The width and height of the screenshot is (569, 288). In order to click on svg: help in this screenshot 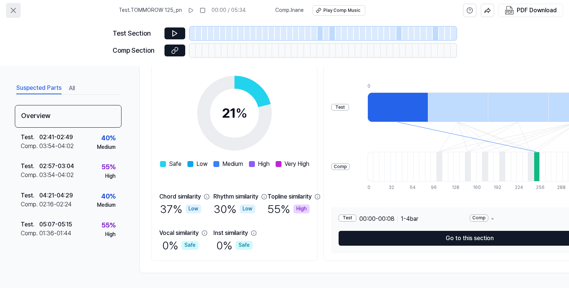, I will do `click(470, 10)`.